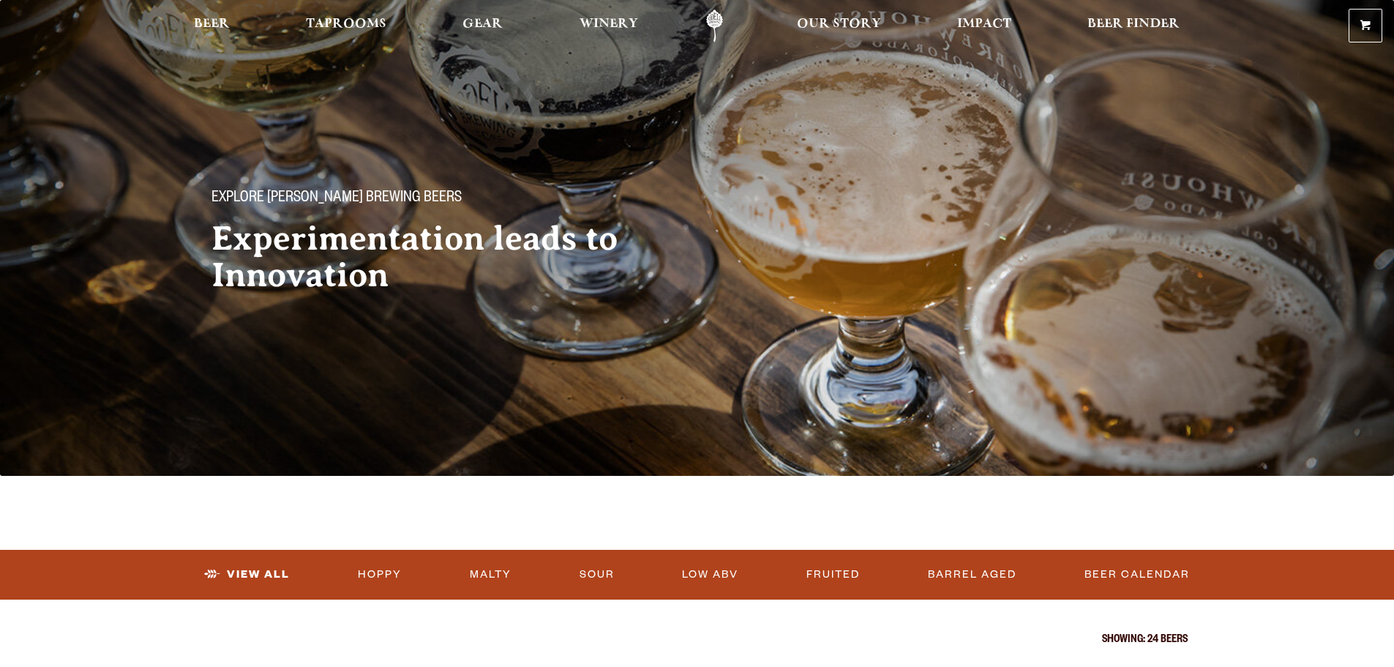 This screenshot has width=1394, height=667. What do you see at coordinates (839, 26) in the screenshot?
I see `a: Our Story` at bounding box center [839, 26].